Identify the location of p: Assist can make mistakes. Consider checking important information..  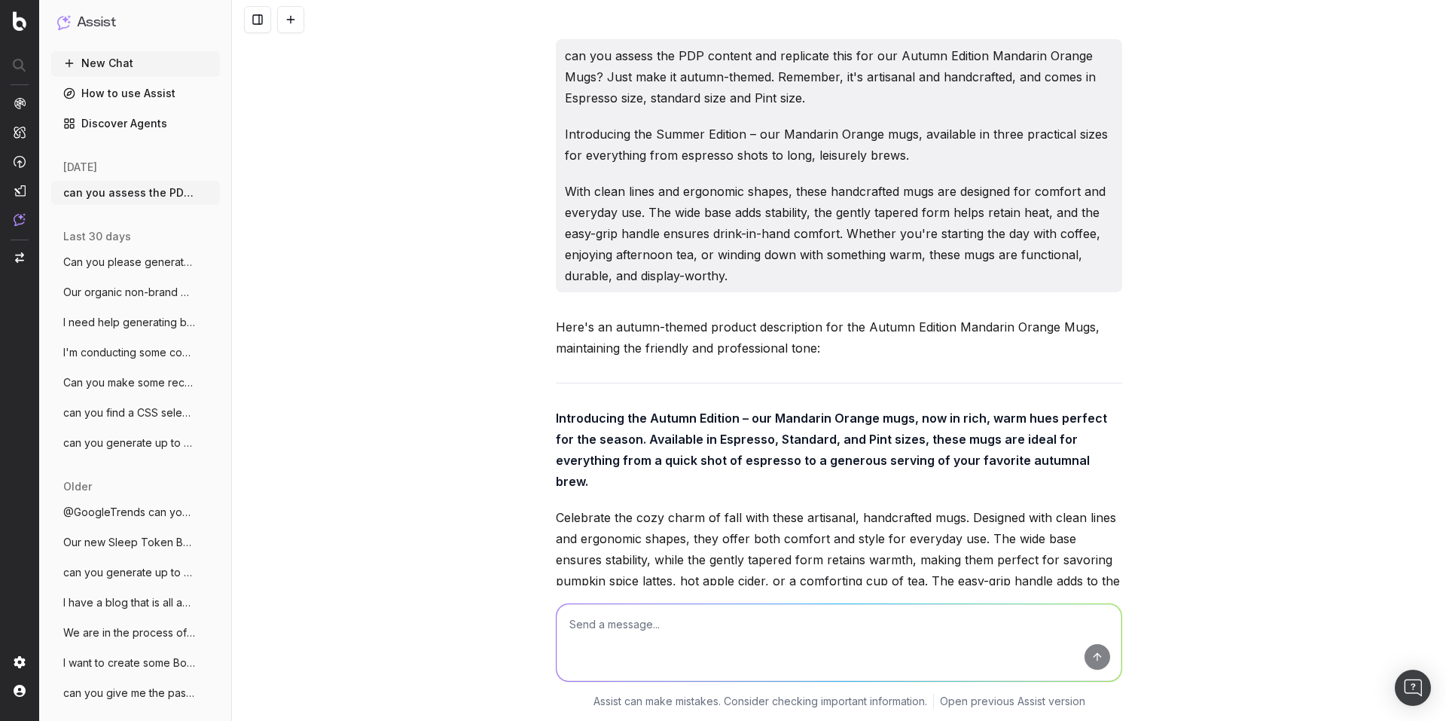
(760, 701).